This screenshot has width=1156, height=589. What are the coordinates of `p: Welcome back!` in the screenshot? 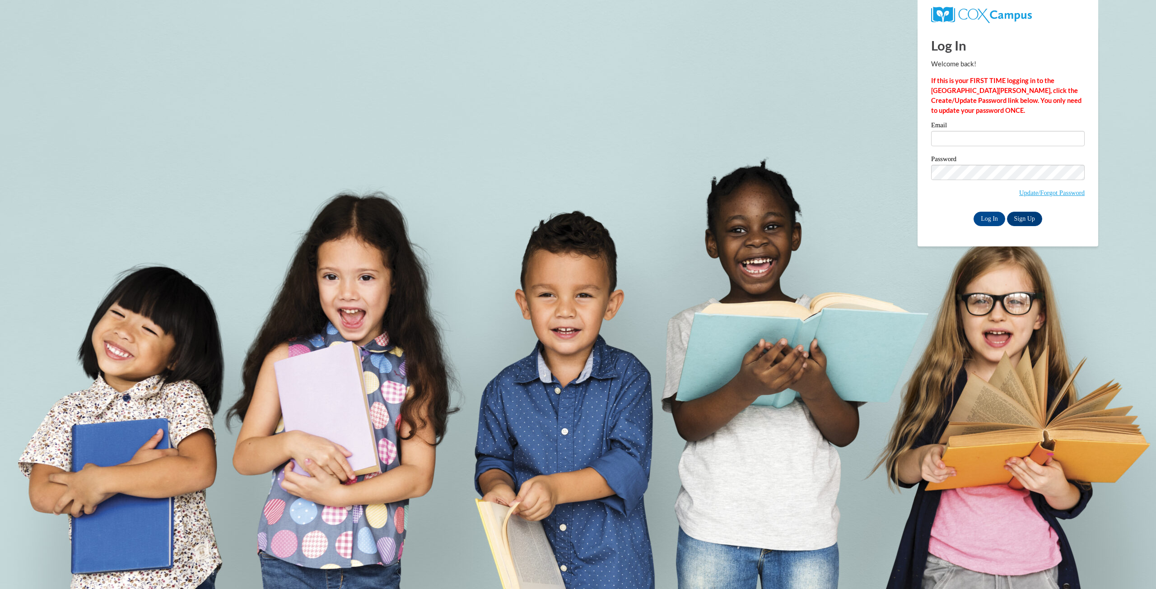 It's located at (1008, 64).